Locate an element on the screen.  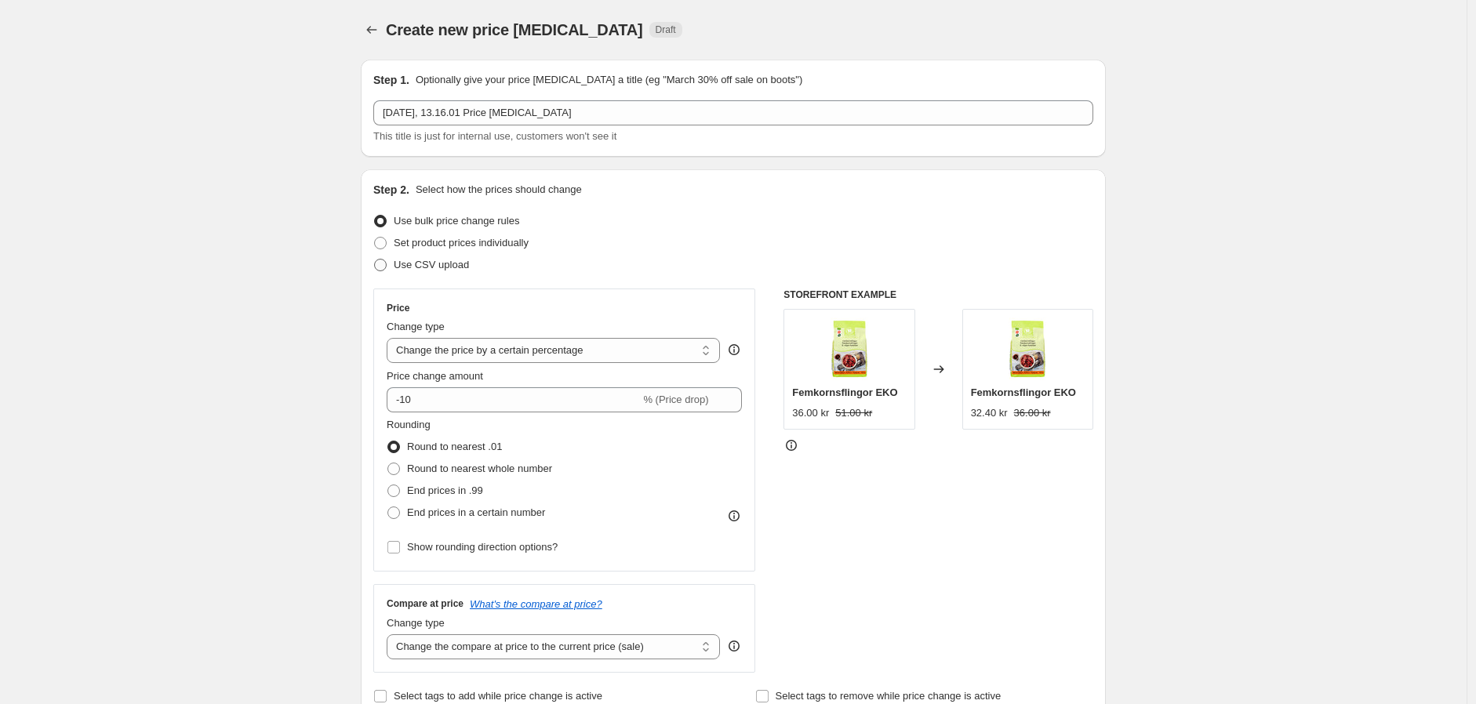
h3: Compare at price is located at coordinates (425, 604).